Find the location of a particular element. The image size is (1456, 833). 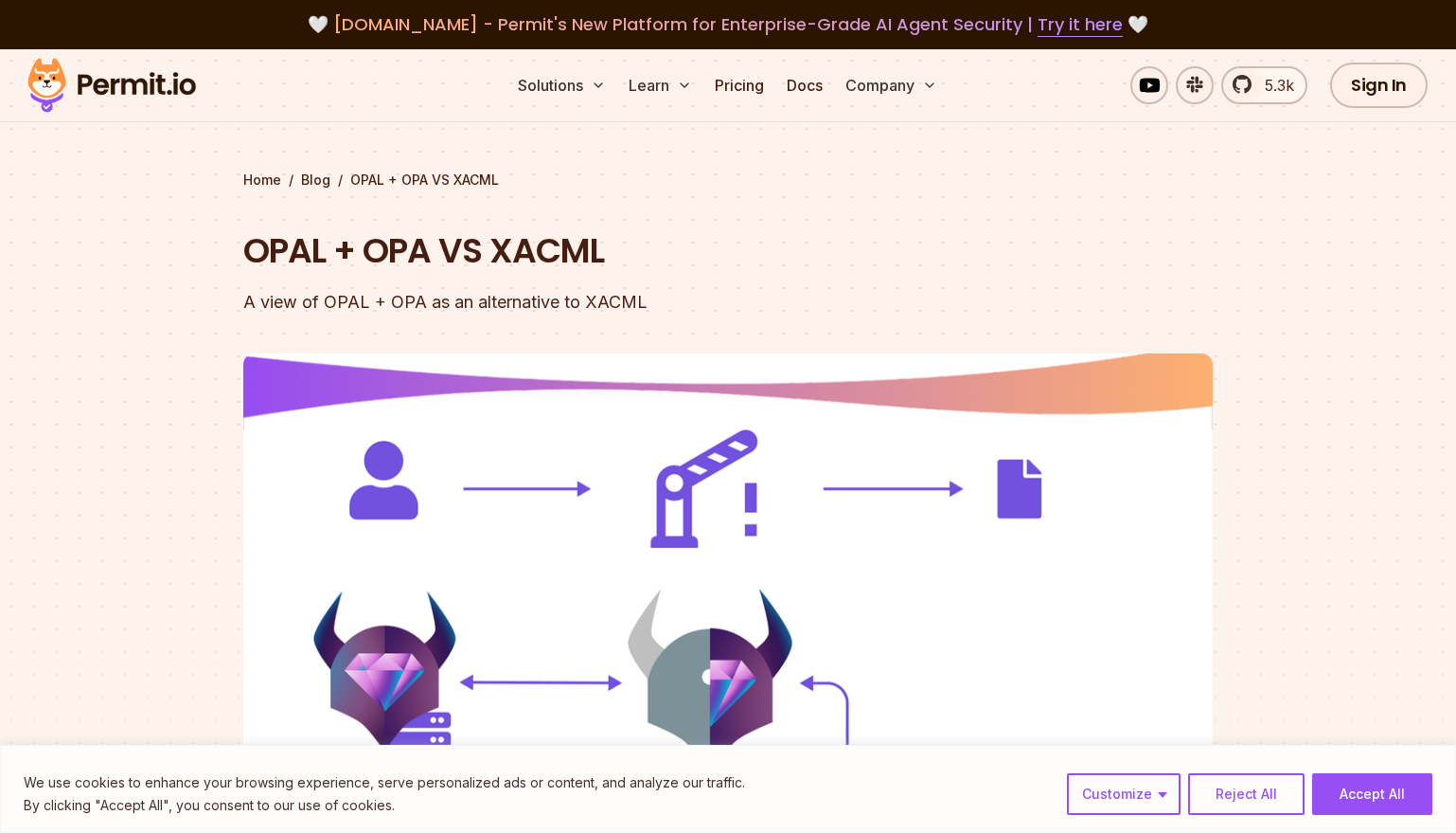

button: Accept All is located at coordinates (1372, 794).